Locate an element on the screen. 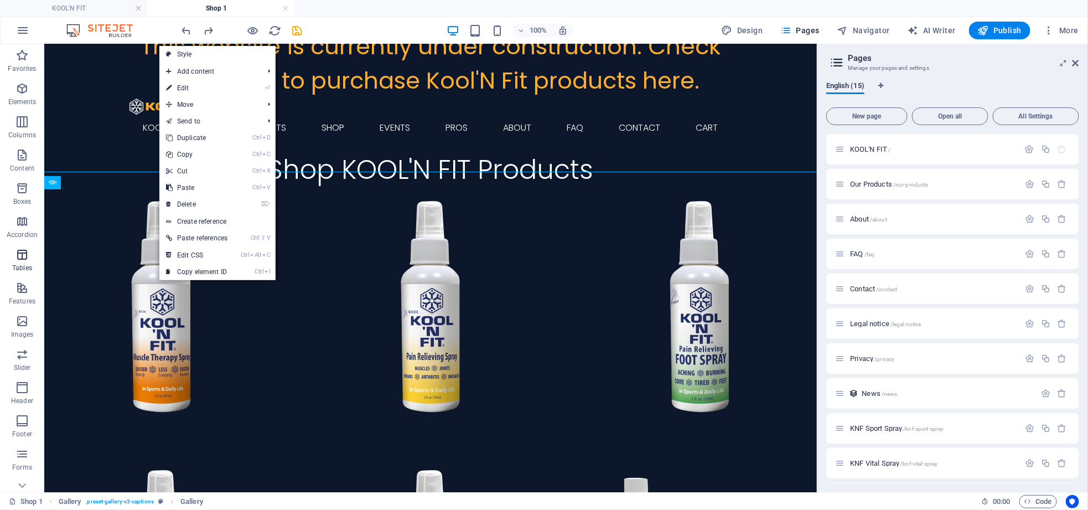 Image resolution: width=1088 pixels, height=510 pixels. button: undo is located at coordinates (186, 30).